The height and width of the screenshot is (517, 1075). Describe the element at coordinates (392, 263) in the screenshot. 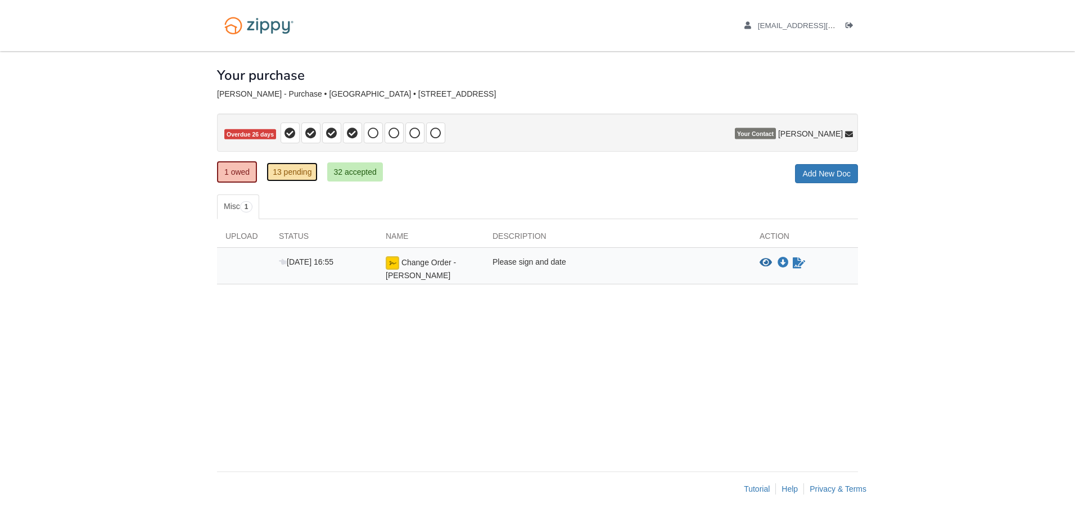

I see `img: esign` at that location.